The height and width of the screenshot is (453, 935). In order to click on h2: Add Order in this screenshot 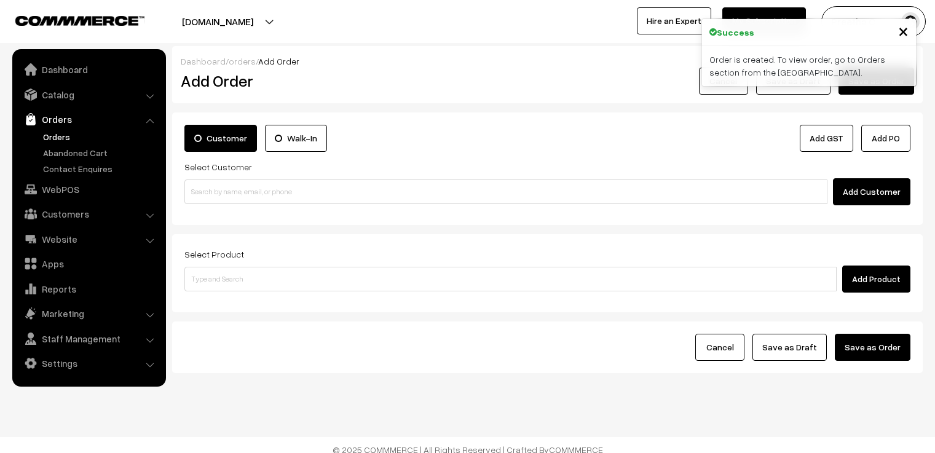, I will do `click(297, 80)`.